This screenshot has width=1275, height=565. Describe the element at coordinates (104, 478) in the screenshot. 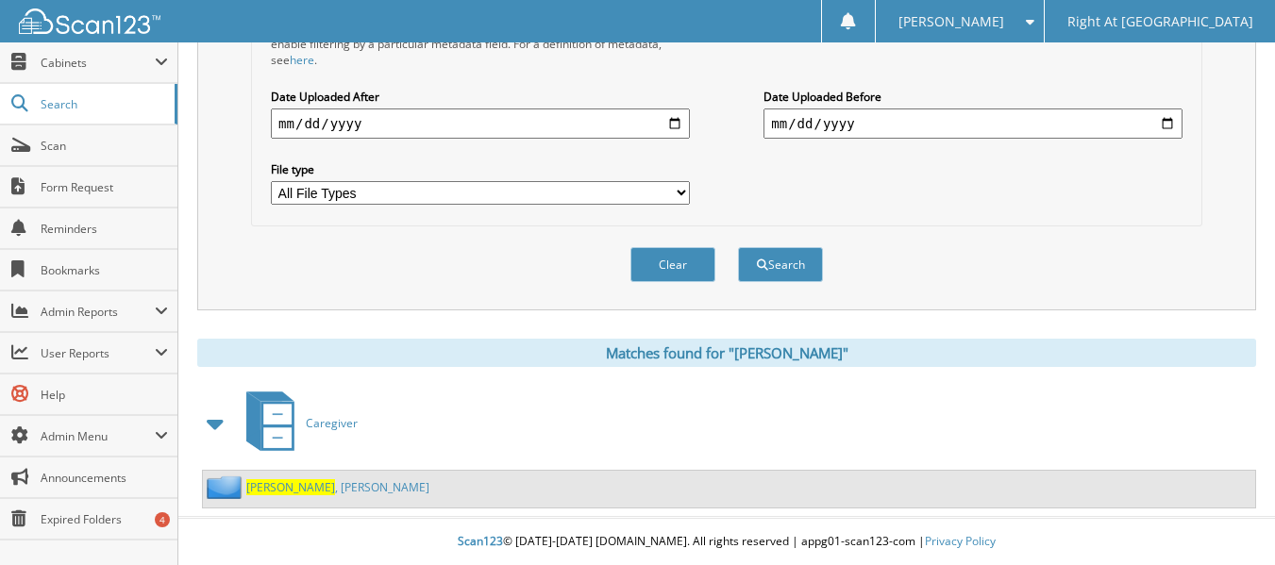

I see `span: Announcements` at that location.